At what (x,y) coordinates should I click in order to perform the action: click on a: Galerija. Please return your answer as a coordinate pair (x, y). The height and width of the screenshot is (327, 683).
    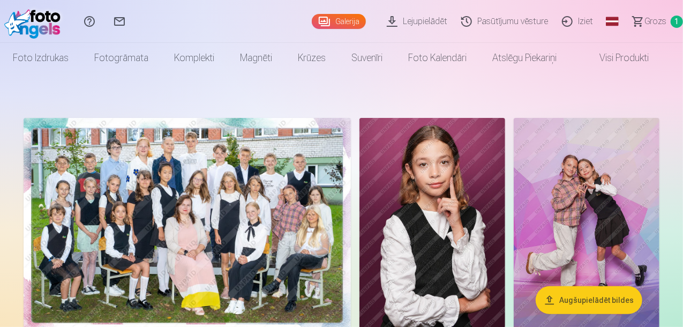
    Looking at the image, I should click on (339, 21).